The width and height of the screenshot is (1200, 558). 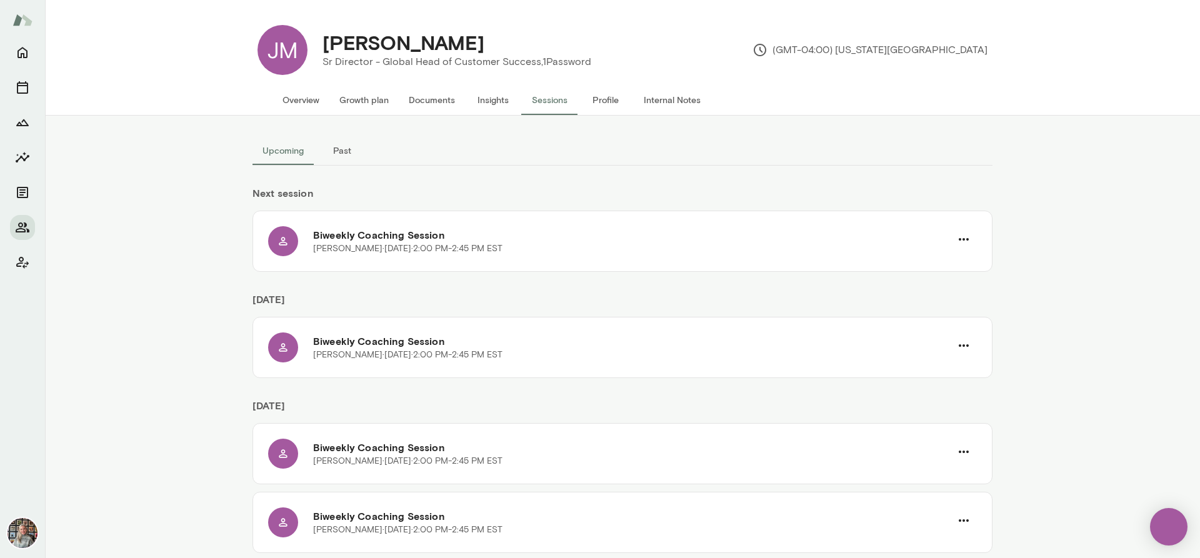 I want to click on img: Mento, so click(x=23, y=20).